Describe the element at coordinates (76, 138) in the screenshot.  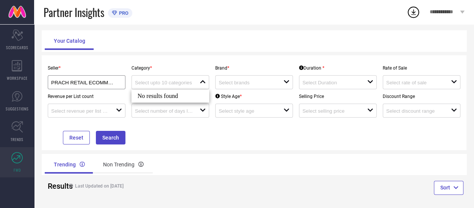
I see `button: Reset` at that location.